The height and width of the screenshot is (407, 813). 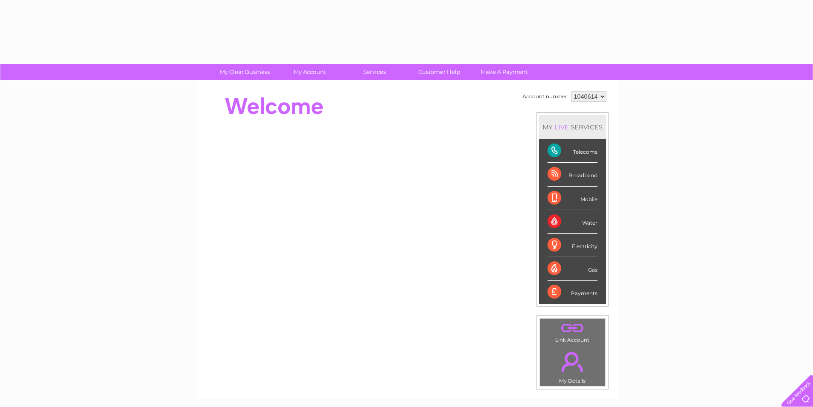 I want to click on div: Electricity, so click(x=573, y=245).